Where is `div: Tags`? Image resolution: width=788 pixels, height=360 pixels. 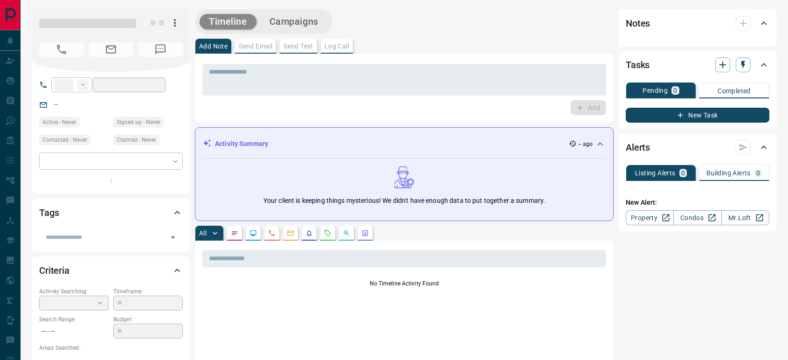
div: Tags is located at coordinates (111, 213).